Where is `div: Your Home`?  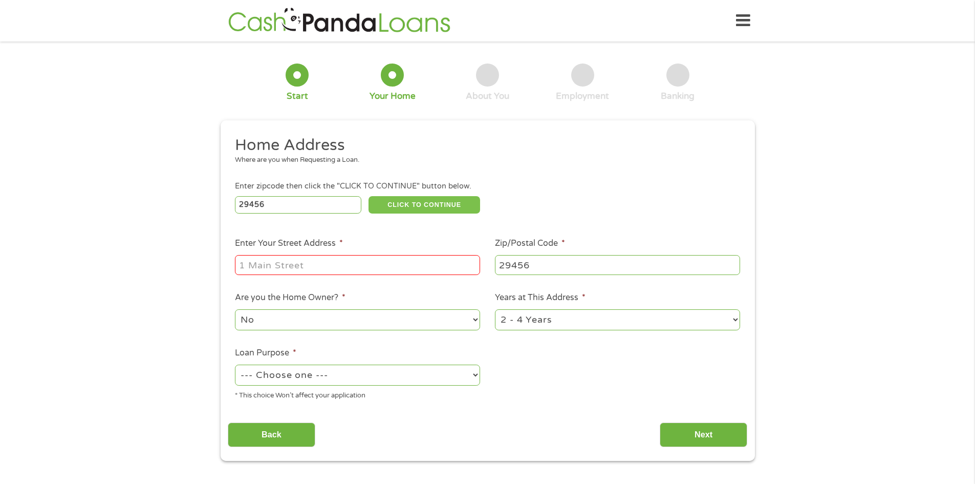
div: Your Home is located at coordinates (393, 96).